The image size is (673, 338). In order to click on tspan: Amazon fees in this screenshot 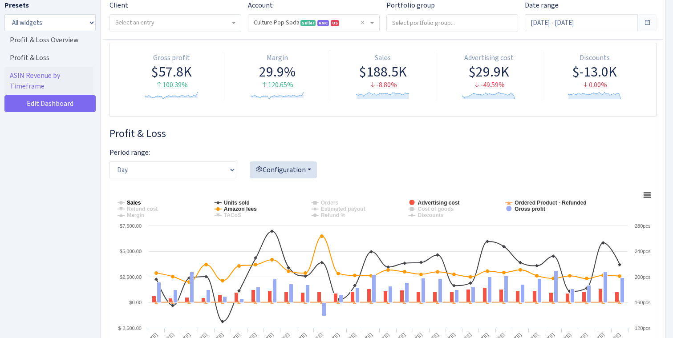, I will do `click(240, 209)`.